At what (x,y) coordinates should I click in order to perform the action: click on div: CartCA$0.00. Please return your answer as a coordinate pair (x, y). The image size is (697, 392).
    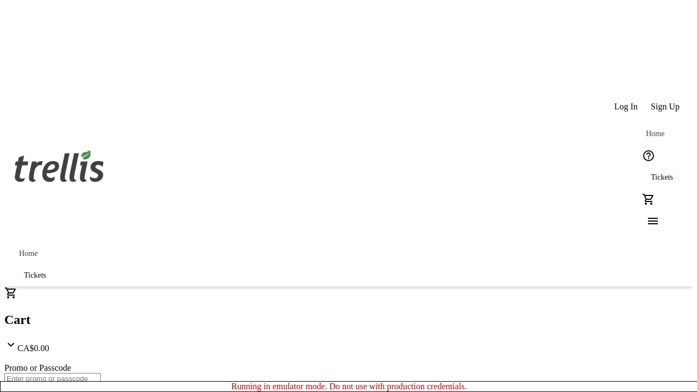
    Looking at the image, I should click on (349, 320).